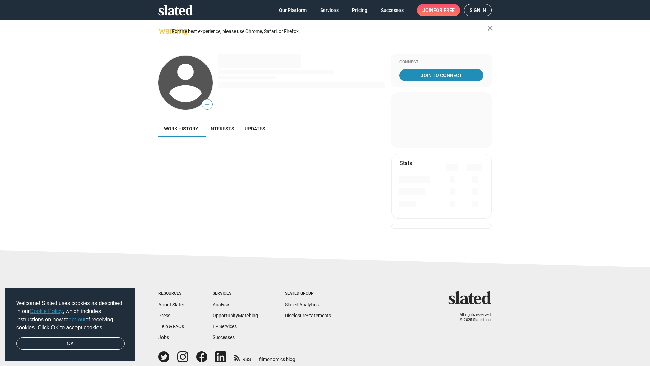 The height and width of the screenshot is (366, 650). What do you see at coordinates (444, 10) in the screenshot?
I see `span: for free` at bounding box center [444, 10].